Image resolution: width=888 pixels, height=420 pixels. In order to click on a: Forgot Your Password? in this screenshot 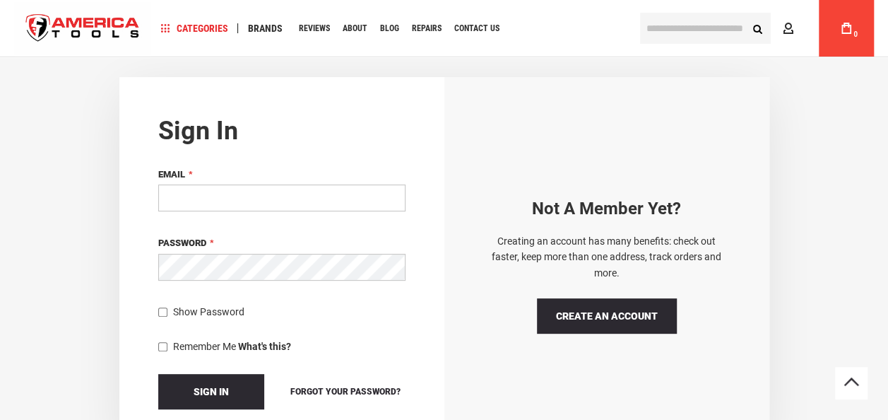, I will do `click(346, 392)`.